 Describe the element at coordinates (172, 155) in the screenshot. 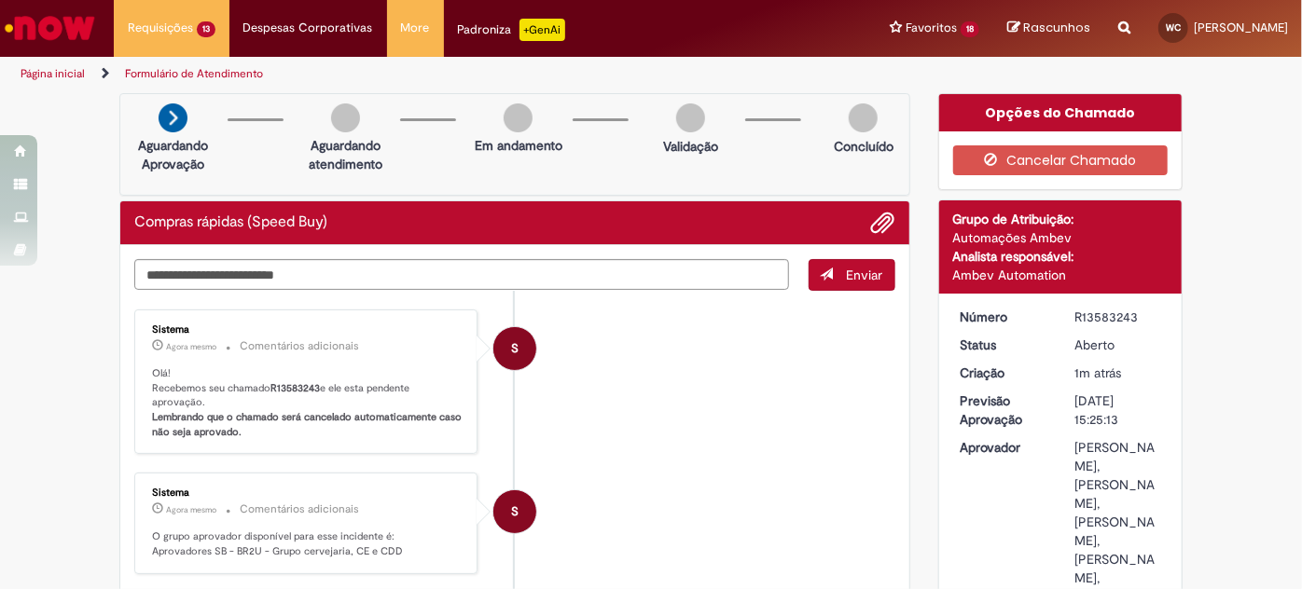

I see `p: Aguardando Aprovação` at that location.